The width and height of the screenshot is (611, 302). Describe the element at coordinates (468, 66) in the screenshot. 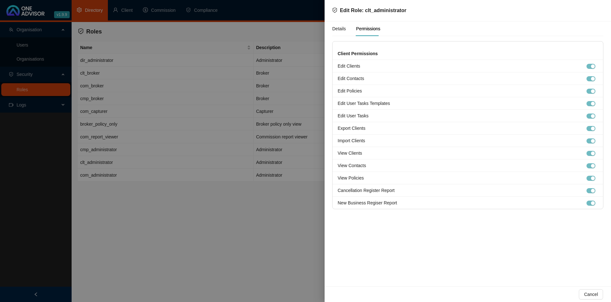

I see `li: Edit Clients` at that location.